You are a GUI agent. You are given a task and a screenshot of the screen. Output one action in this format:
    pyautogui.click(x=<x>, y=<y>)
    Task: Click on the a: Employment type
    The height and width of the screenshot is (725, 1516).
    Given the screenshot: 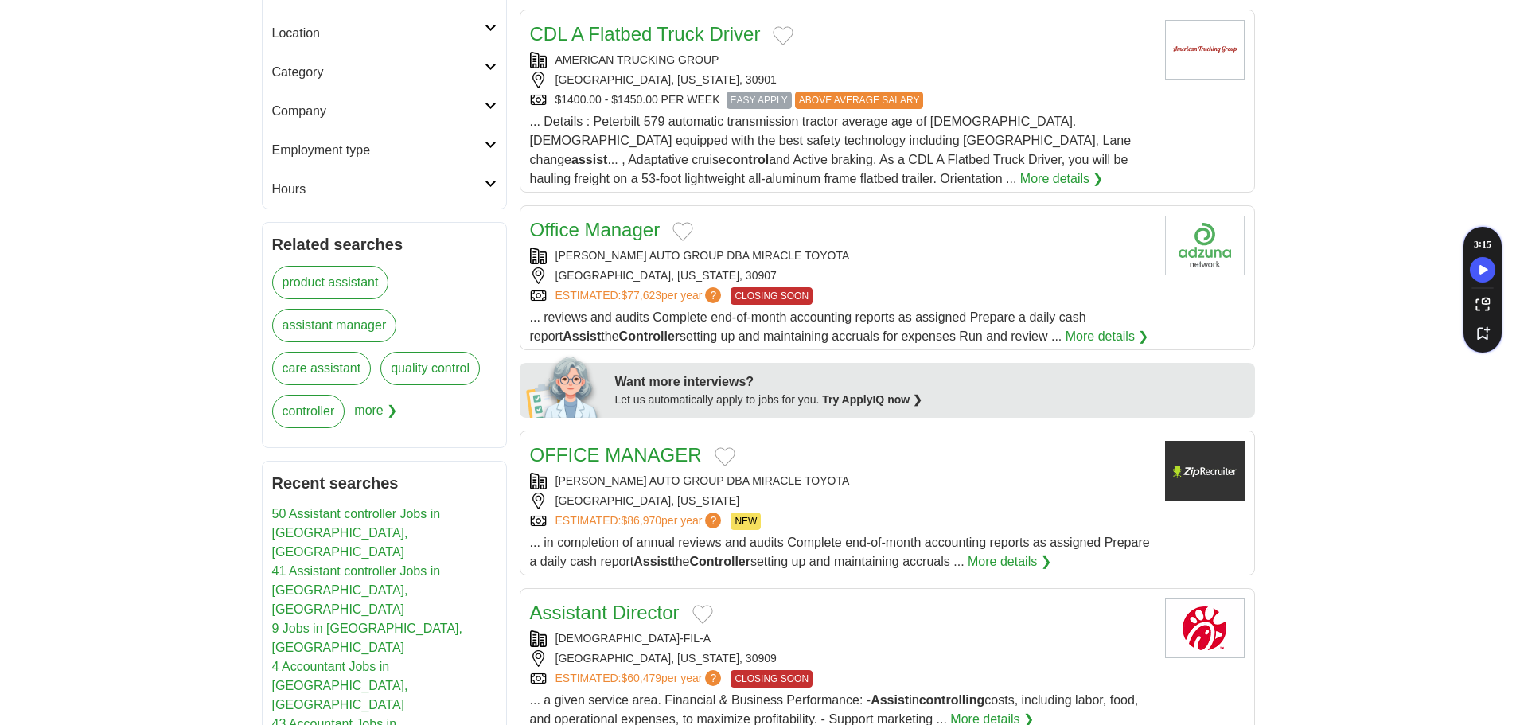 What is the action you would take?
    pyautogui.click(x=384, y=150)
    